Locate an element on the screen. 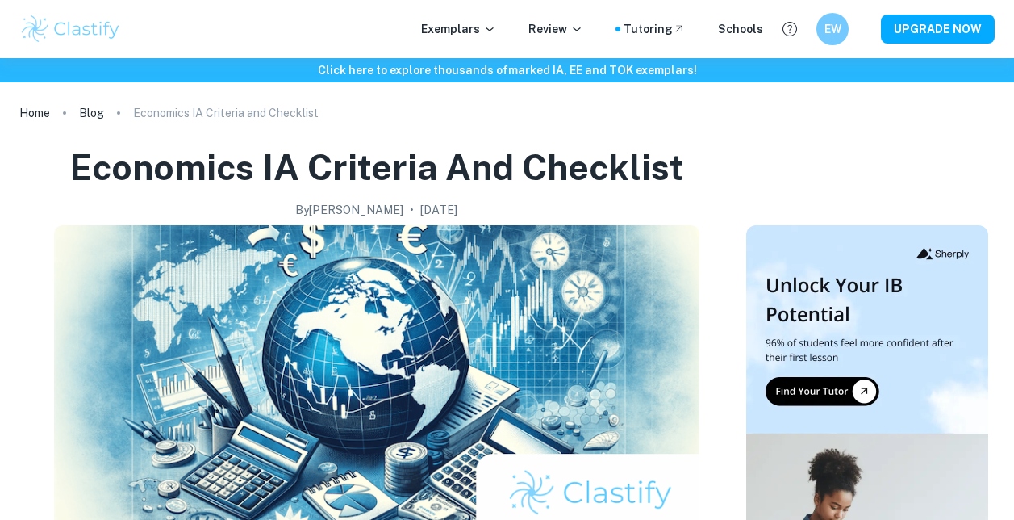 This screenshot has width=1014, height=520. div: Schools is located at coordinates (741, 29).